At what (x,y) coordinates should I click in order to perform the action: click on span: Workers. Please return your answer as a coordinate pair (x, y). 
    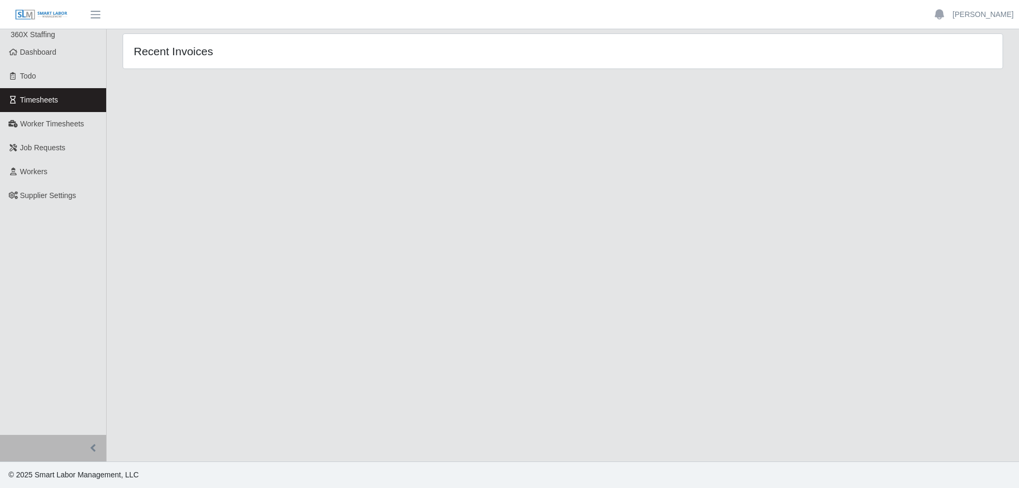
    Looking at the image, I should click on (34, 171).